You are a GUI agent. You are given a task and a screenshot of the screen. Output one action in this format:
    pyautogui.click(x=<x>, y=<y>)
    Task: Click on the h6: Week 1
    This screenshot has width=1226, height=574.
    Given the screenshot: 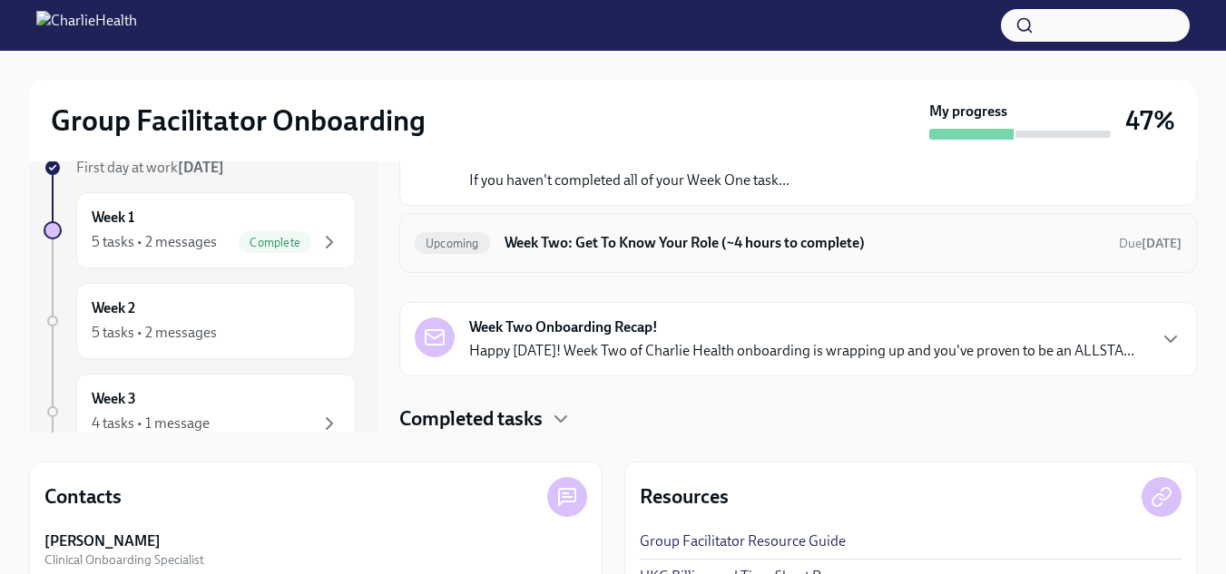 What is the action you would take?
    pyautogui.click(x=113, y=218)
    